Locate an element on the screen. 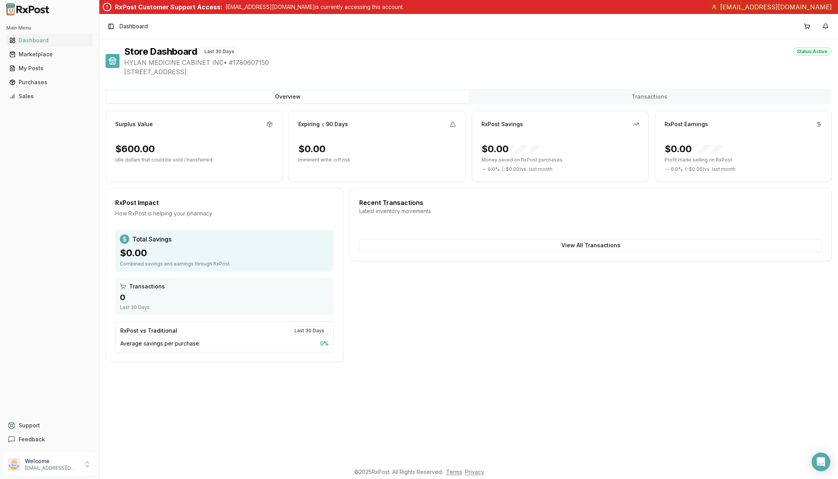  div: RxPost Impact is located at coordinates (224, 203).